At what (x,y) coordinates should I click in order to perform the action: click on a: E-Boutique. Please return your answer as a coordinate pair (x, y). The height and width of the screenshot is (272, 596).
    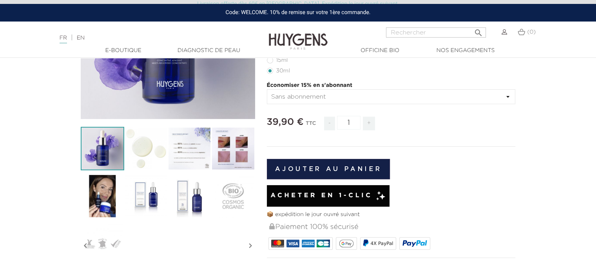
    Looking at the image, I should click on (123, 51).